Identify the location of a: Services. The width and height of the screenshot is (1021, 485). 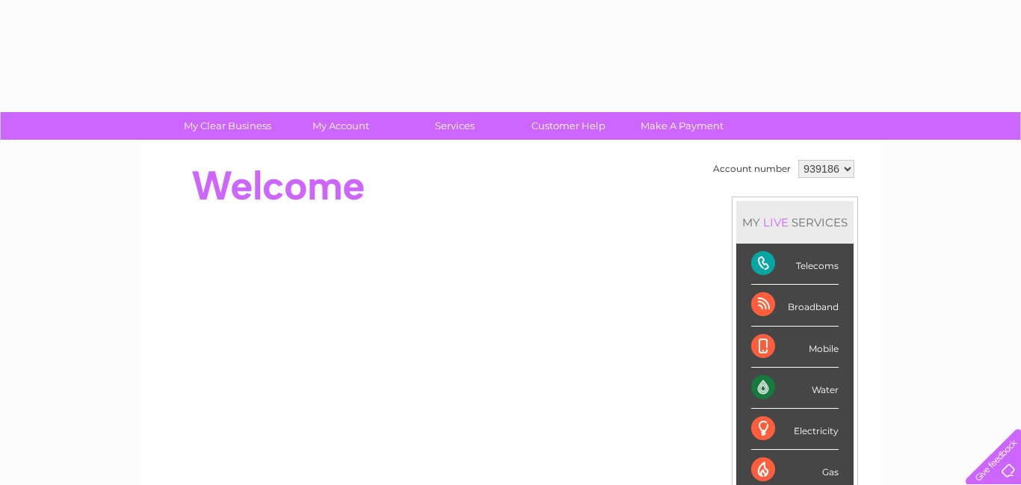
(455, 126).